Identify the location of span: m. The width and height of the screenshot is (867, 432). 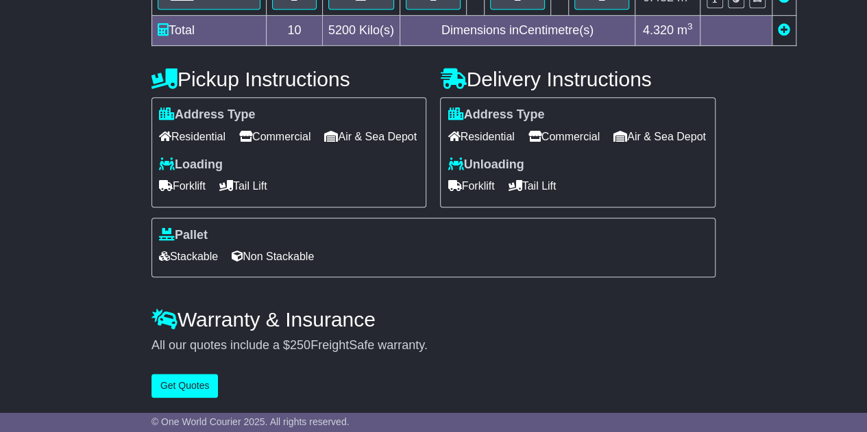
(684, 30).